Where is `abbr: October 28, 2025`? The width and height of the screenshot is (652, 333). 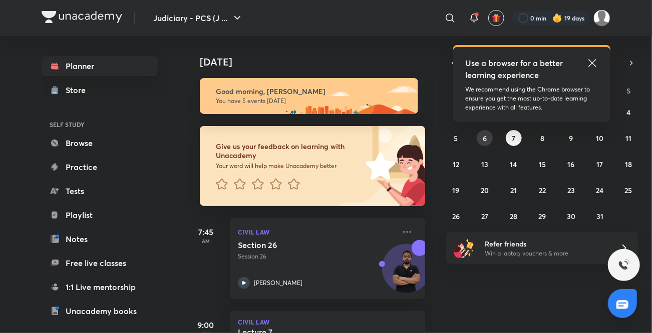 abbr: October 28, 2025 is located at coordinates (513, 216).